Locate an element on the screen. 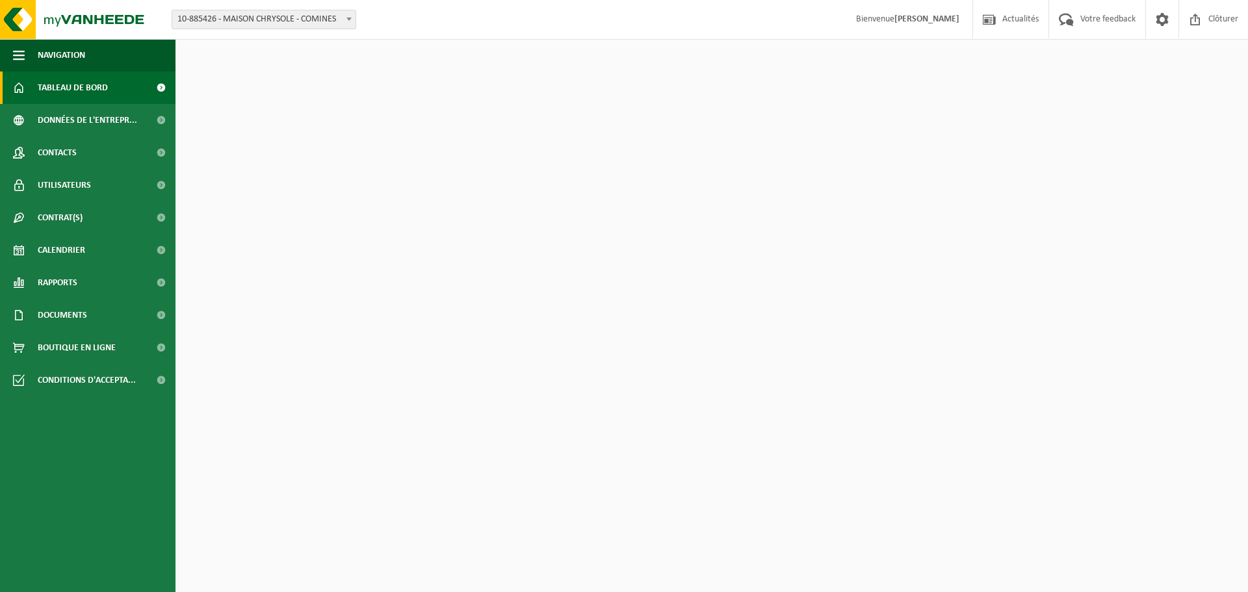 The width and height of the screenshot is (1248, 592). span: Boutique en ligne is located at coordinates (77, 348).